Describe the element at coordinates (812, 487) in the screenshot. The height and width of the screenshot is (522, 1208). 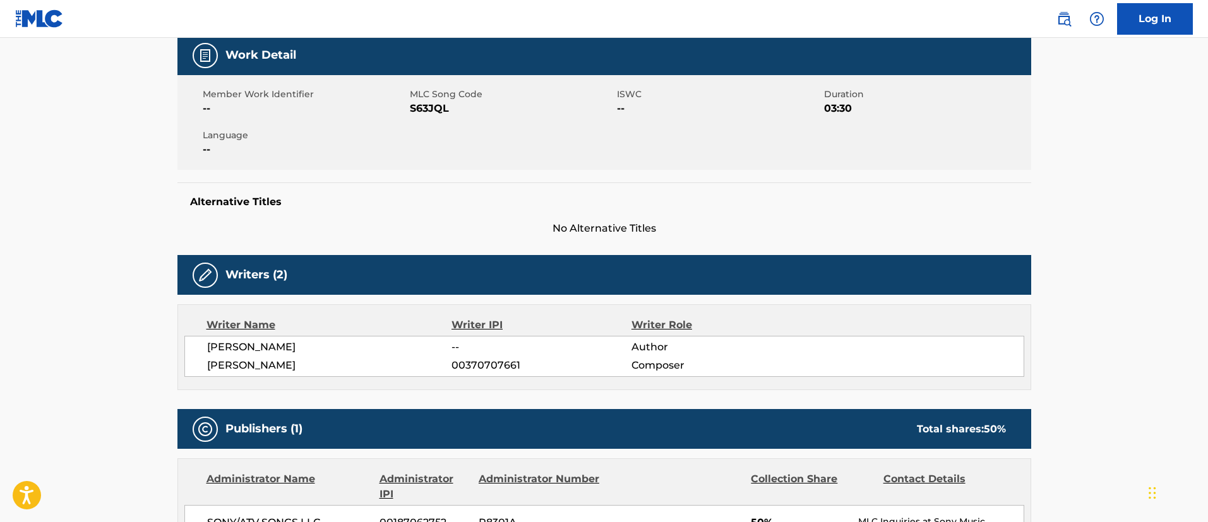
I see `div: Collection Share` at that location.